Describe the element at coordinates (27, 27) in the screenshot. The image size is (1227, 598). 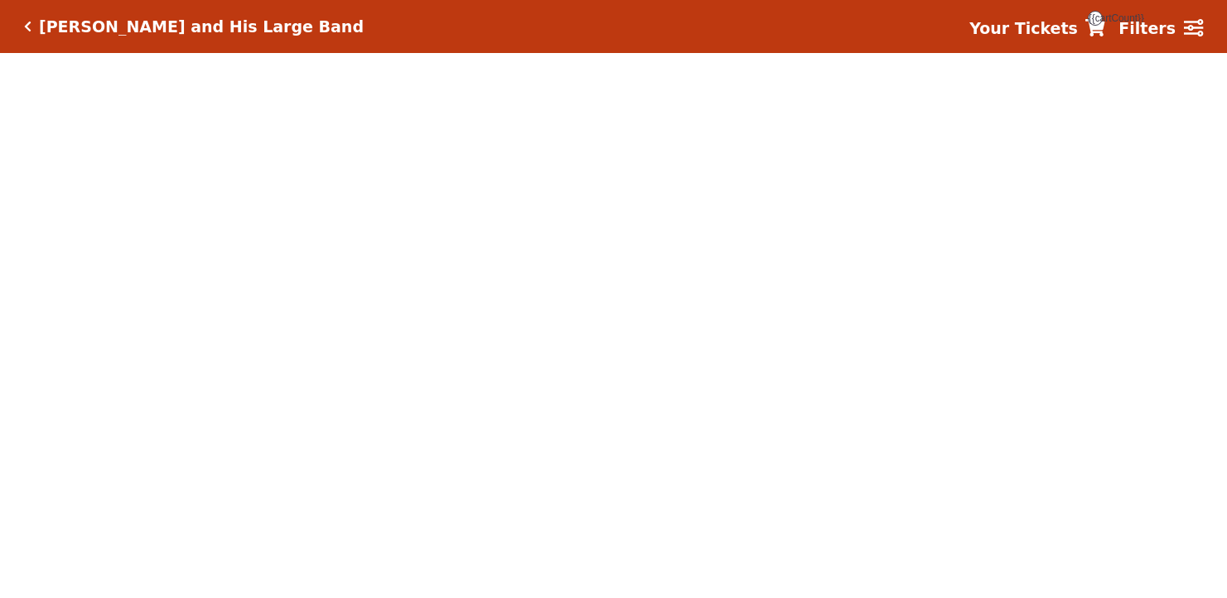
I see `a: Click here to go back to filters` at that location.